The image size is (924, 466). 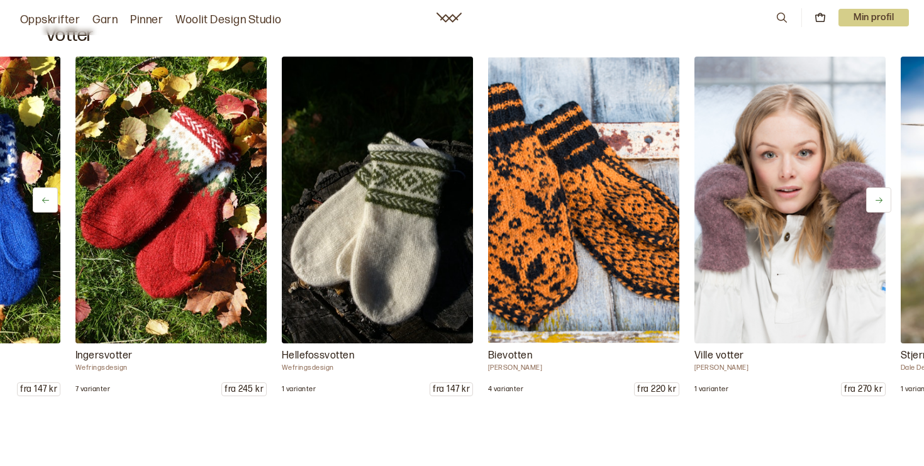 I want to click on img: Wefringsdesign Ingersvotter Tova votter til dame. Strikket i Rauma vams - 100% ren ull, med dekor..., so click(x=171, y=200).